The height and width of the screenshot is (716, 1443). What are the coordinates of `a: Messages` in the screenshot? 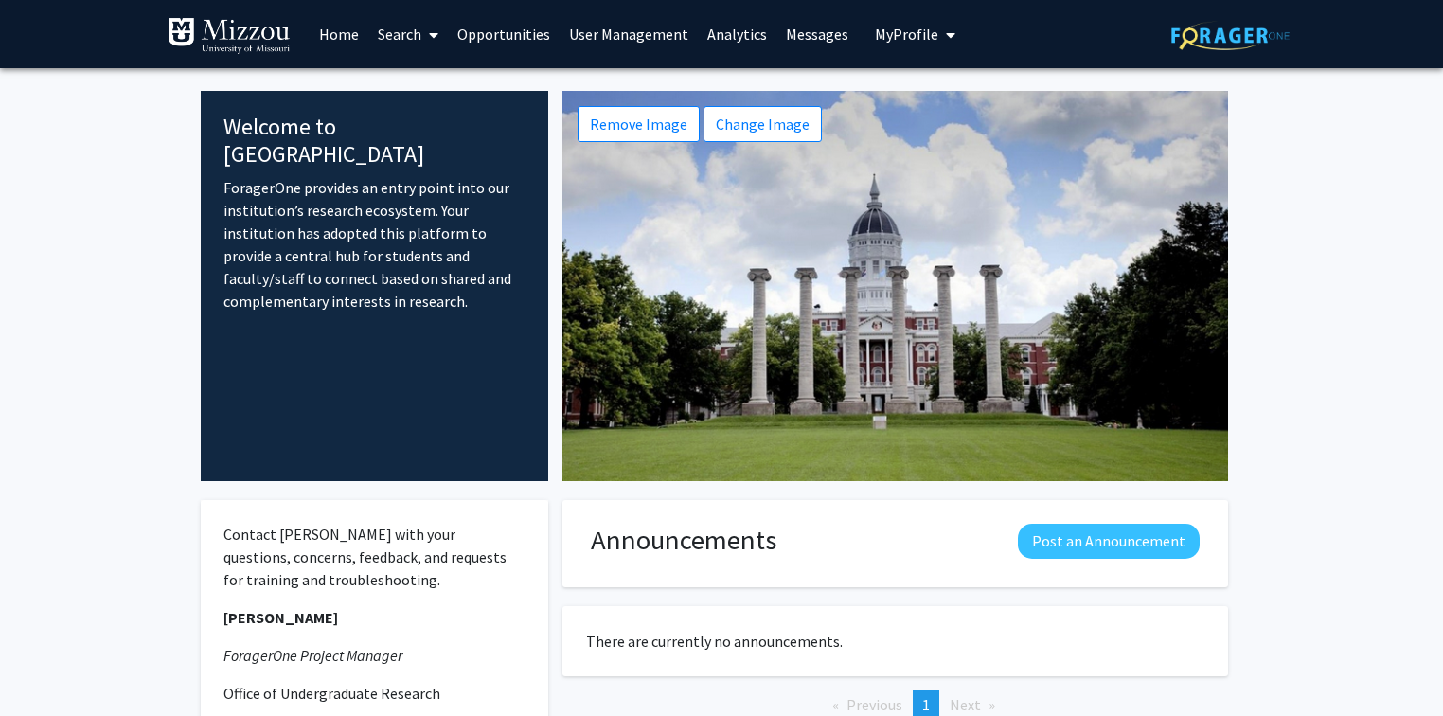 It's located at (817, 34).